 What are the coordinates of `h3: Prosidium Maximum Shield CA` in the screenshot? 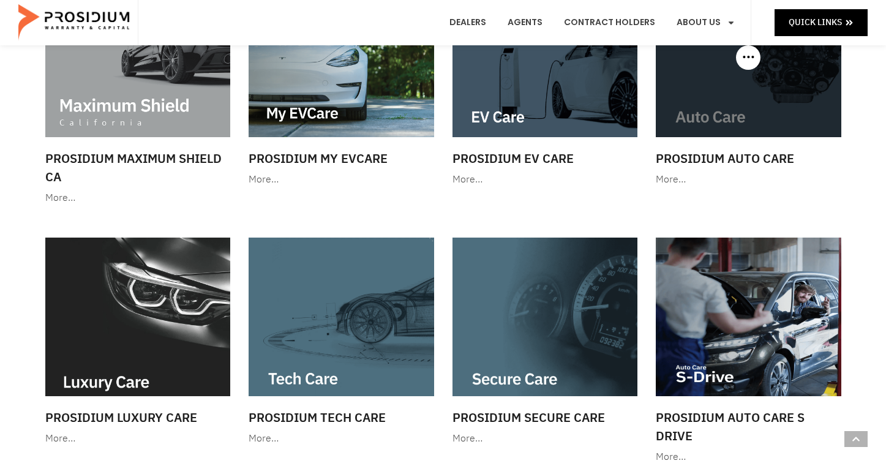 It's located at (138, 168).